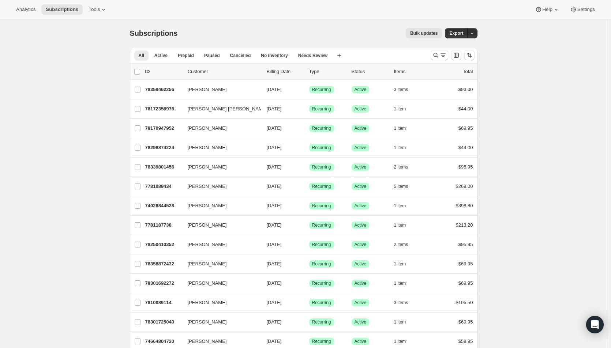  I want to click on p: 78301692272, so click(163, 283).